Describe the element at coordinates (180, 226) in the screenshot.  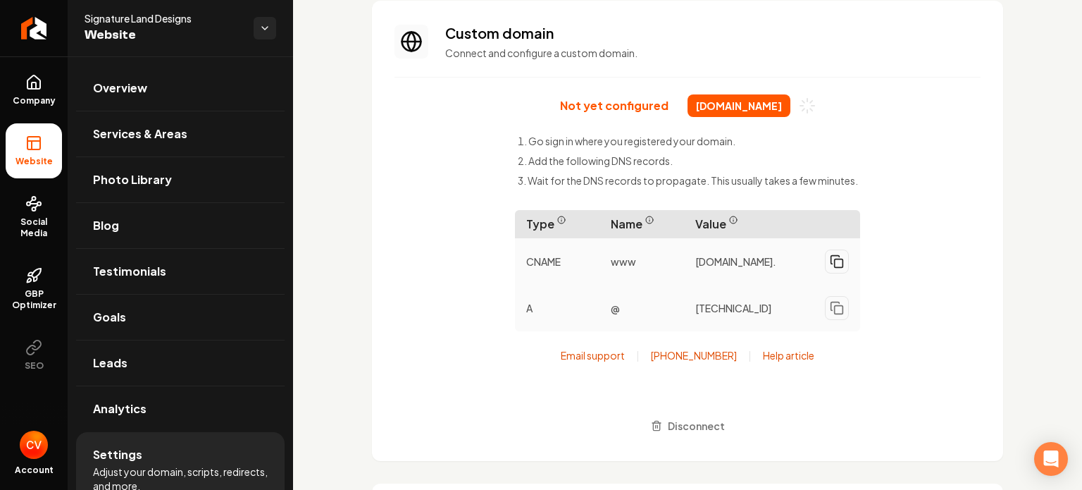
I see `a: Blog` at that location.